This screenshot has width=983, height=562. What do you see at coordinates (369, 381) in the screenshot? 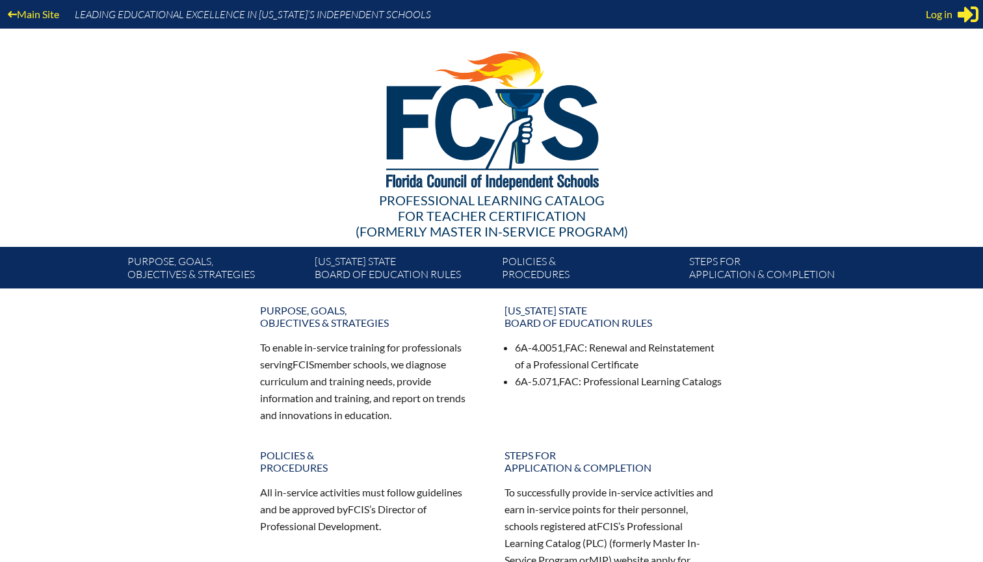
I see `p: To enable in-service training for professionals serving member schools, we diagnose curriculum an...` at bounding box center [369, 381].